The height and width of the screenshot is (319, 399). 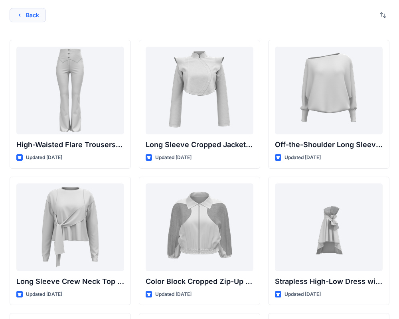 I want to click on p: Long Sleeve Crew Neck Top with Asymmetrical Tie Detail, so click(x=70, y=282).